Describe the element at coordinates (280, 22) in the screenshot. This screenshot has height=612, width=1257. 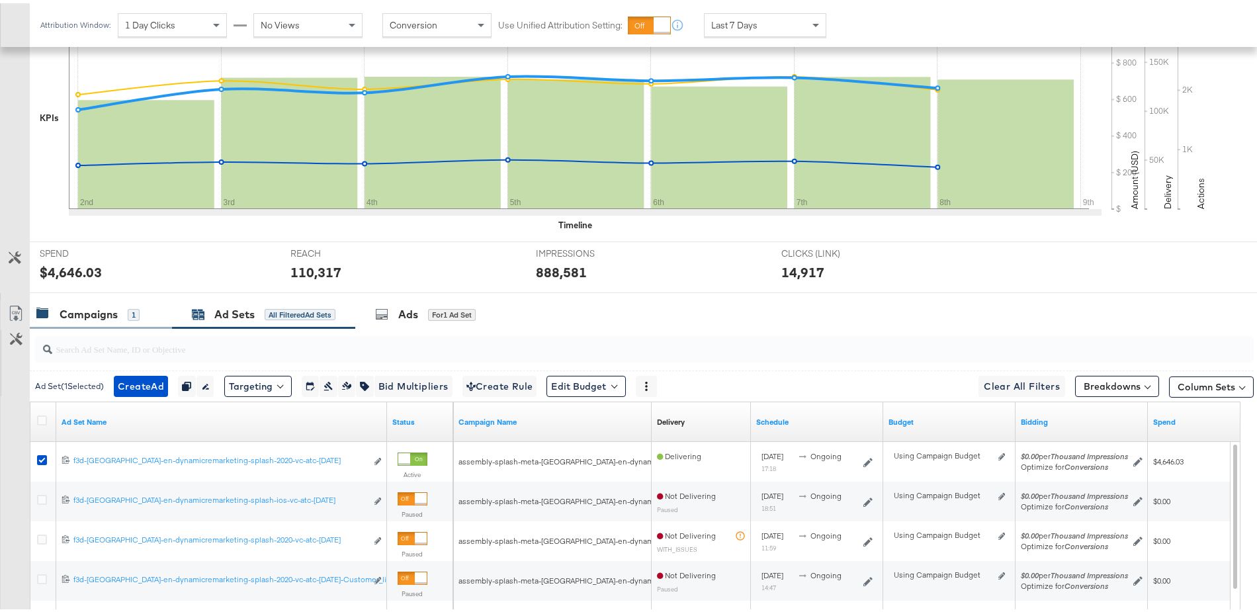
I see `span: No Views` at that location.